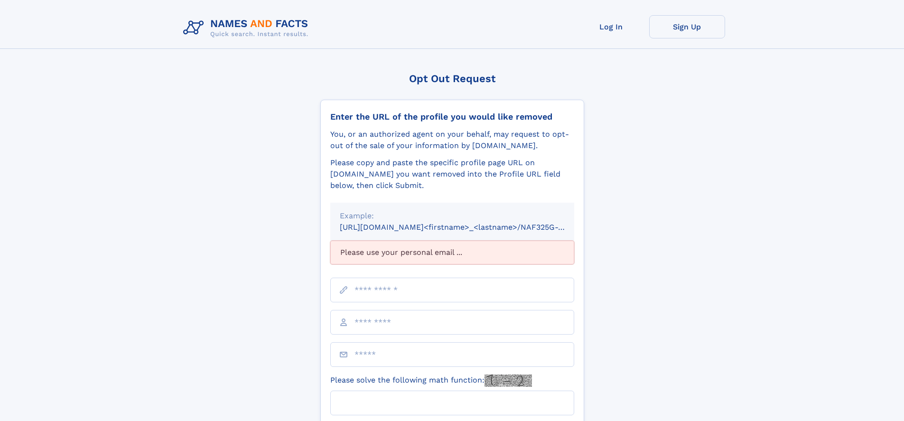  I want to click on div: Enter the URL of the profile you would like removed, so click(452, 117).